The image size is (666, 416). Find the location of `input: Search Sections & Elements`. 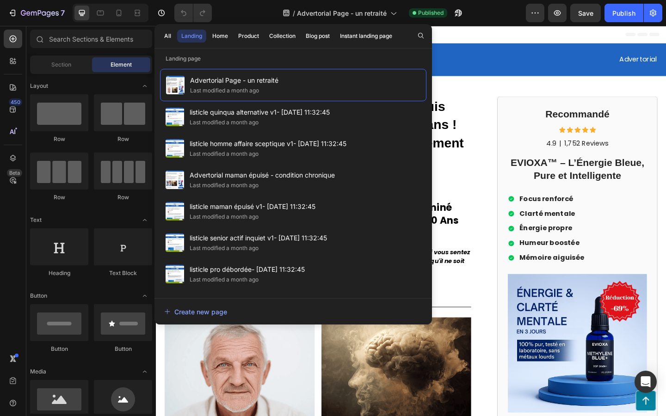

input: Search Sections & Elements is located at coordinates (91, 39).